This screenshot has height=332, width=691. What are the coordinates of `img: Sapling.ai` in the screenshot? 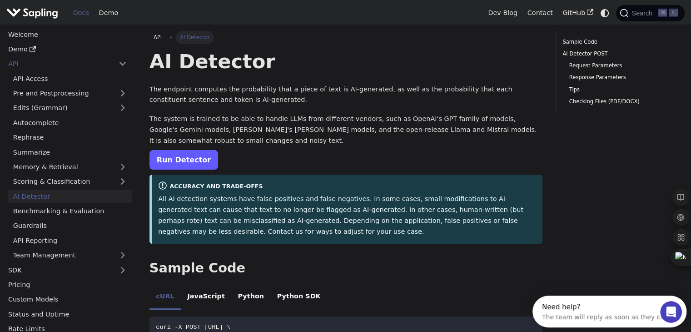 It's located at (32, 13).